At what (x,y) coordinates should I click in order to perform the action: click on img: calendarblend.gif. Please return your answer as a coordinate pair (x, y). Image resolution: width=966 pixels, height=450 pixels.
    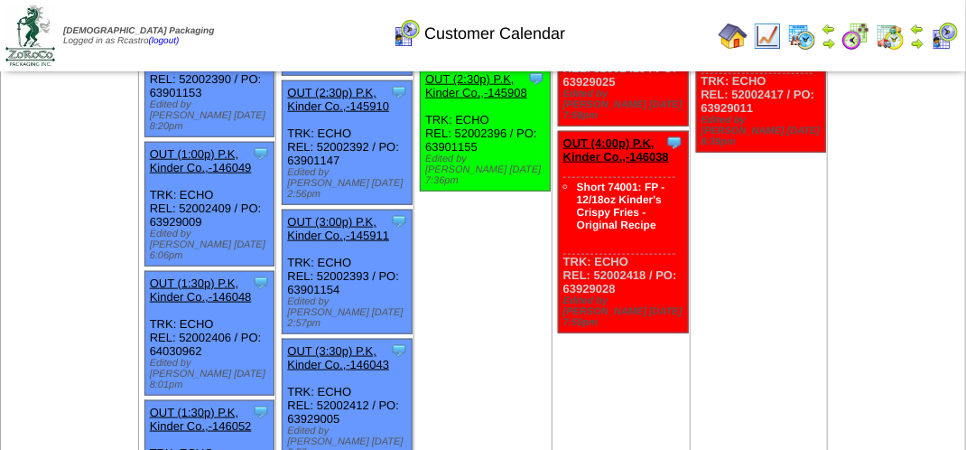
    Looking at the image, I should click on (856, 36).